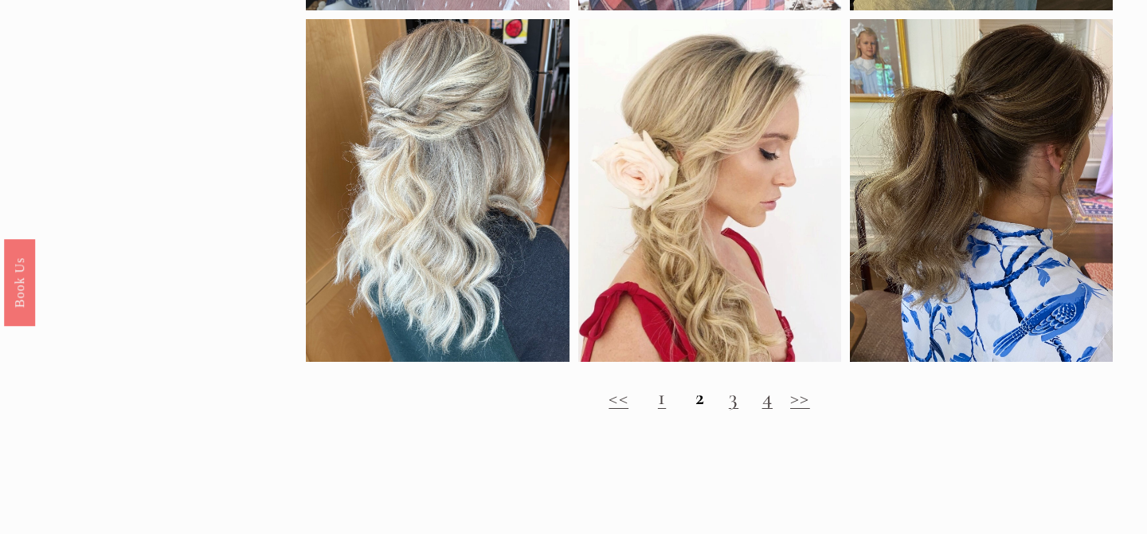 Image resolution: width=1147 pixels, height=534 pixels. I want to click on a: 1, so click(662, 397).